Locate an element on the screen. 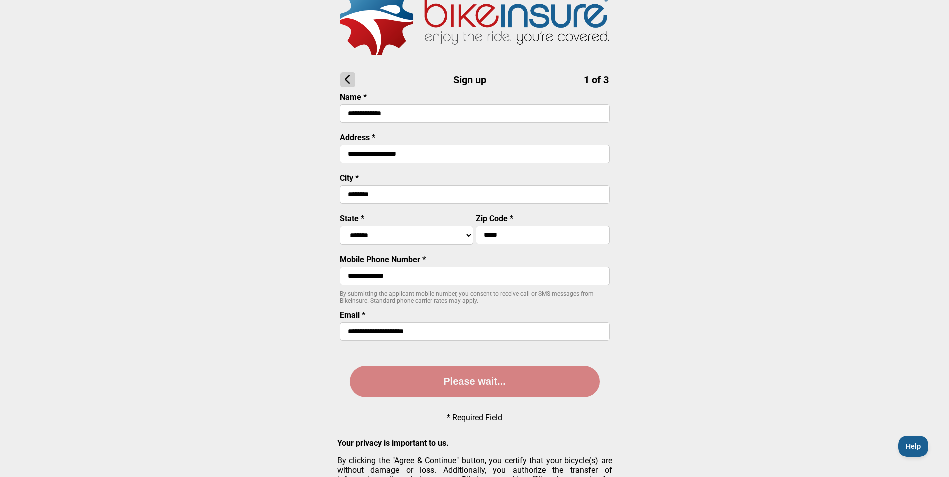 Image resolution: width=949 pixels, height=477 pixels. strong: Your privacy is important to us. is located at coordinates (393, 443).